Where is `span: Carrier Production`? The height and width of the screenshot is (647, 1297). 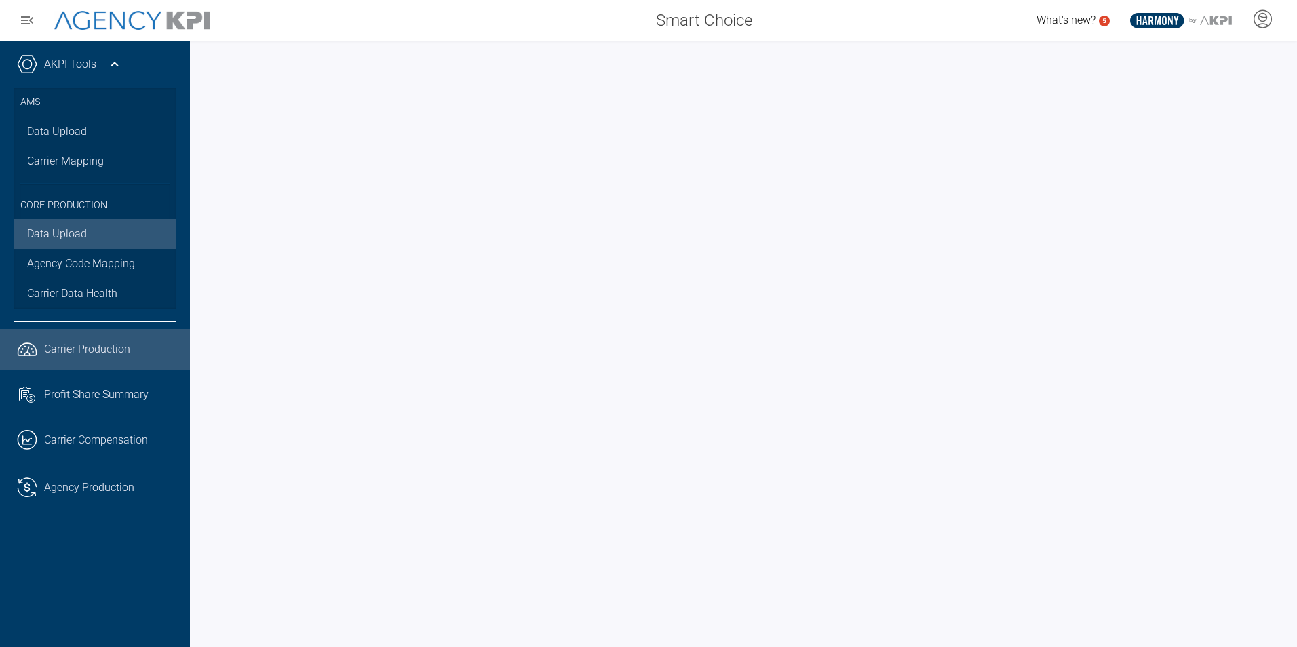 span: Carrier Production is located at coordinates (87, 349).